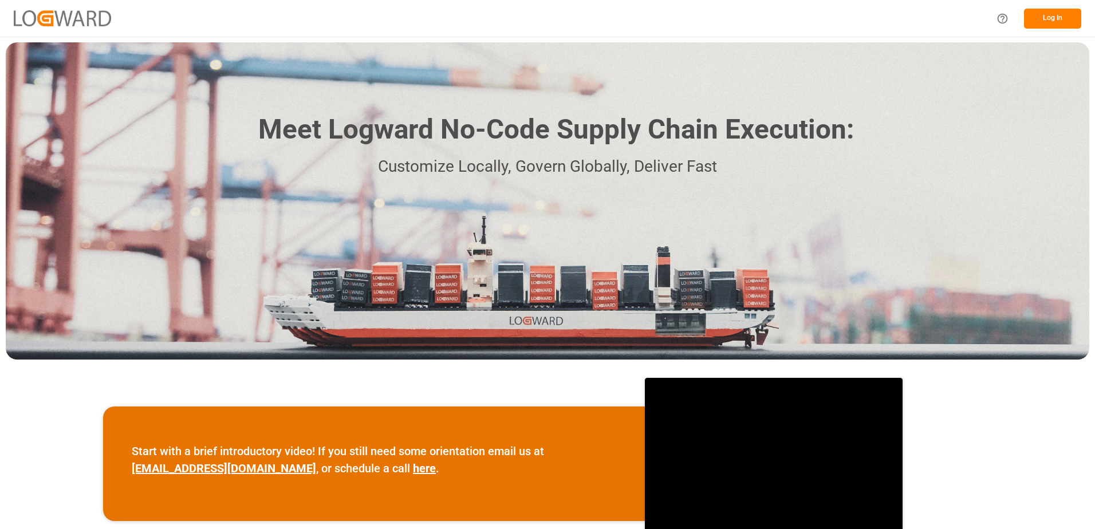 The width and height of the screenshot is (1095, 529). What do you see at coordinates (62, 18) in the screenshot?
I see `img: Logward_new_orange.png` at bounding box center [62, 18].